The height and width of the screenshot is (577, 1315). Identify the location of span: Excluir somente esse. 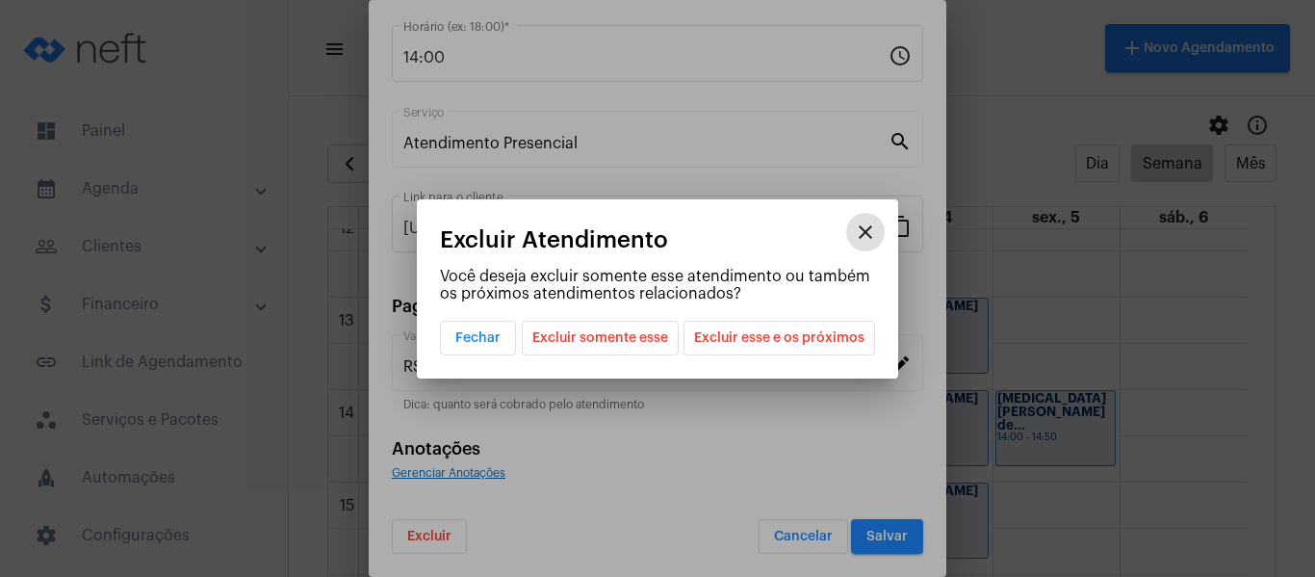
(600, 338).